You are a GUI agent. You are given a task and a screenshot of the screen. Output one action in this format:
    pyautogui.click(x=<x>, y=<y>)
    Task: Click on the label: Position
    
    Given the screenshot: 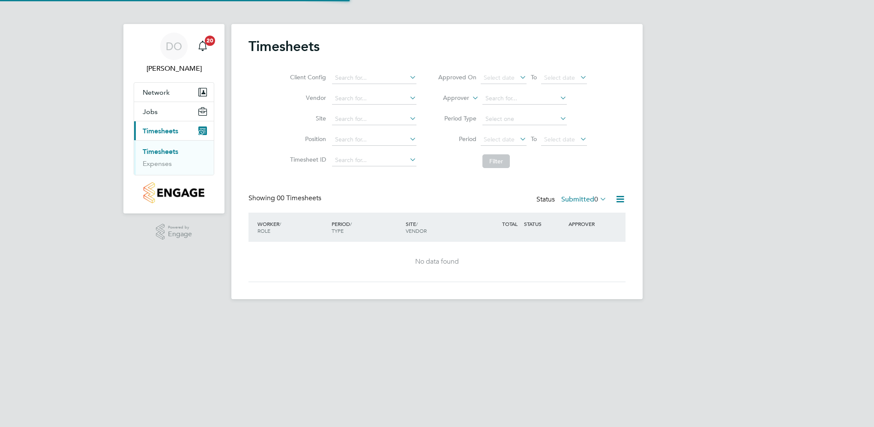 What is the action you would take?
    pyautogui.click(x=307, y=139)
    